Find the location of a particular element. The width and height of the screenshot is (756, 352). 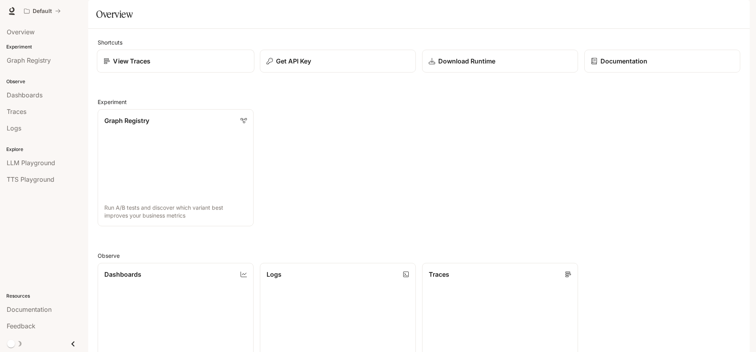

p: Documentation is located at coordinates (624, 61).